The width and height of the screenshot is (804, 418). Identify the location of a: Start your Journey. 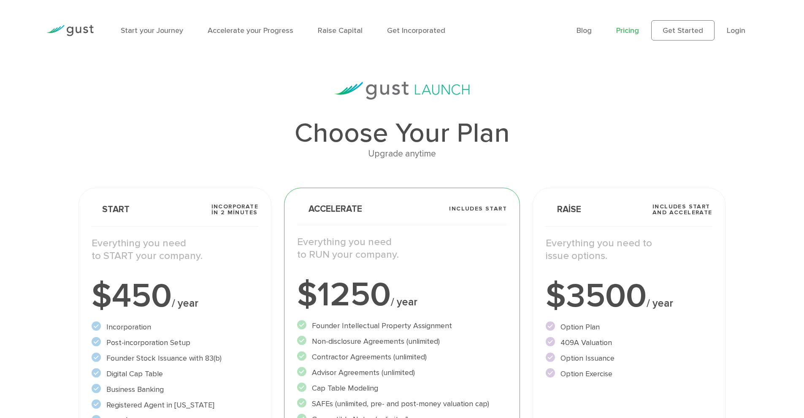
(152, 30).